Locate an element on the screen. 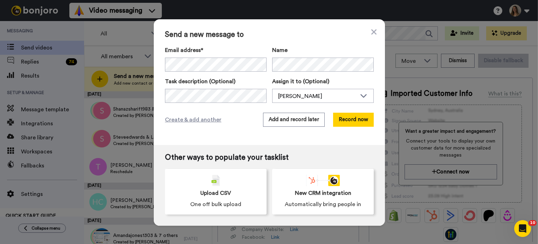  span: One off bulk upload is located at coordinates (216, 204).